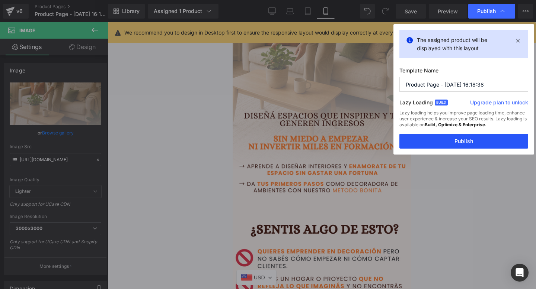 The height and width of the screenshot is (289, 536). Describe the element at coordinates (455, 125) in the screenshot. I see `strong: Build, Optimize & Enterprise.` at that location.